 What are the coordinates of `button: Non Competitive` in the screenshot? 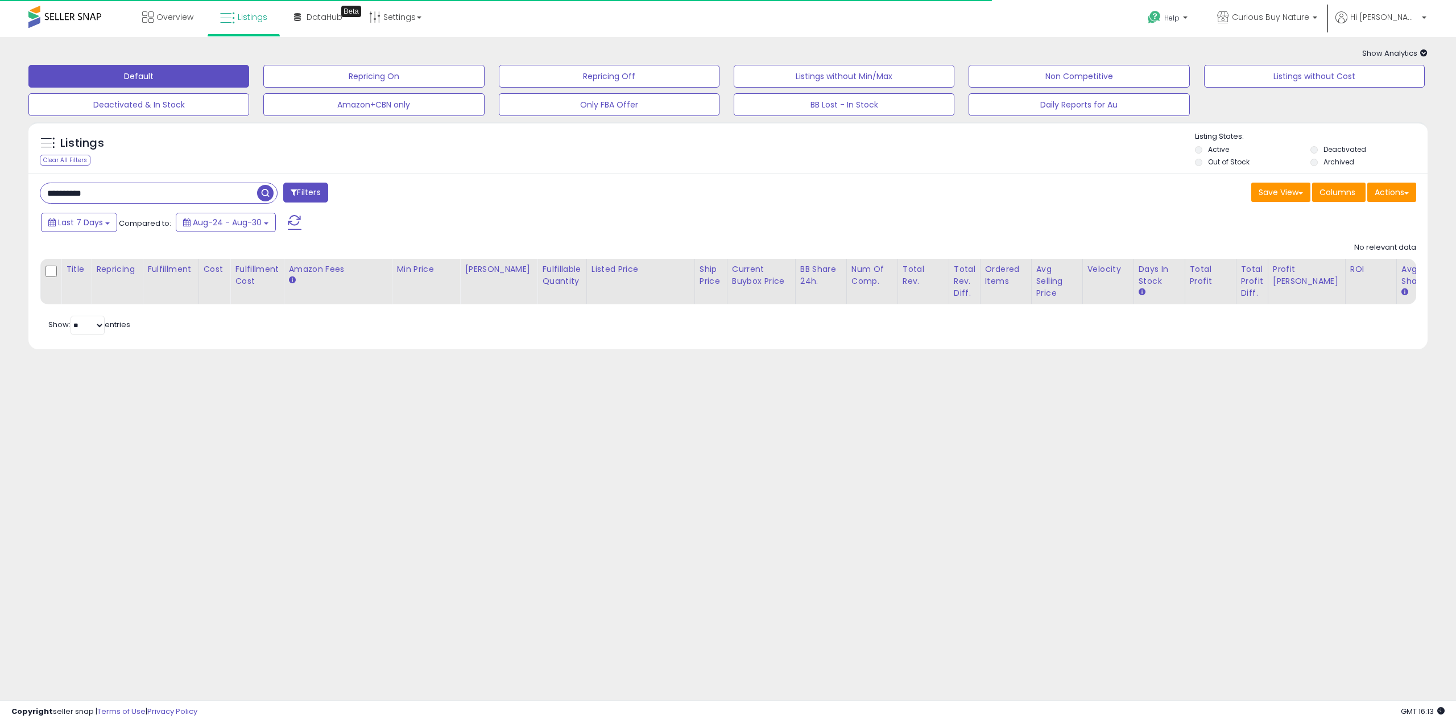 It's located at (1079, 76).